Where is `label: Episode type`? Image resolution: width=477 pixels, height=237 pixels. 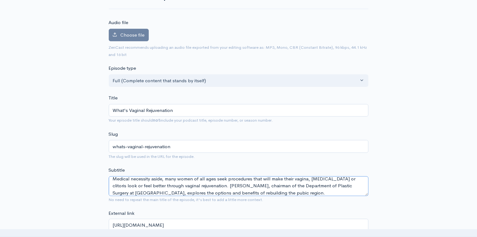 label: Episode type is located at coordinates (122, 68).